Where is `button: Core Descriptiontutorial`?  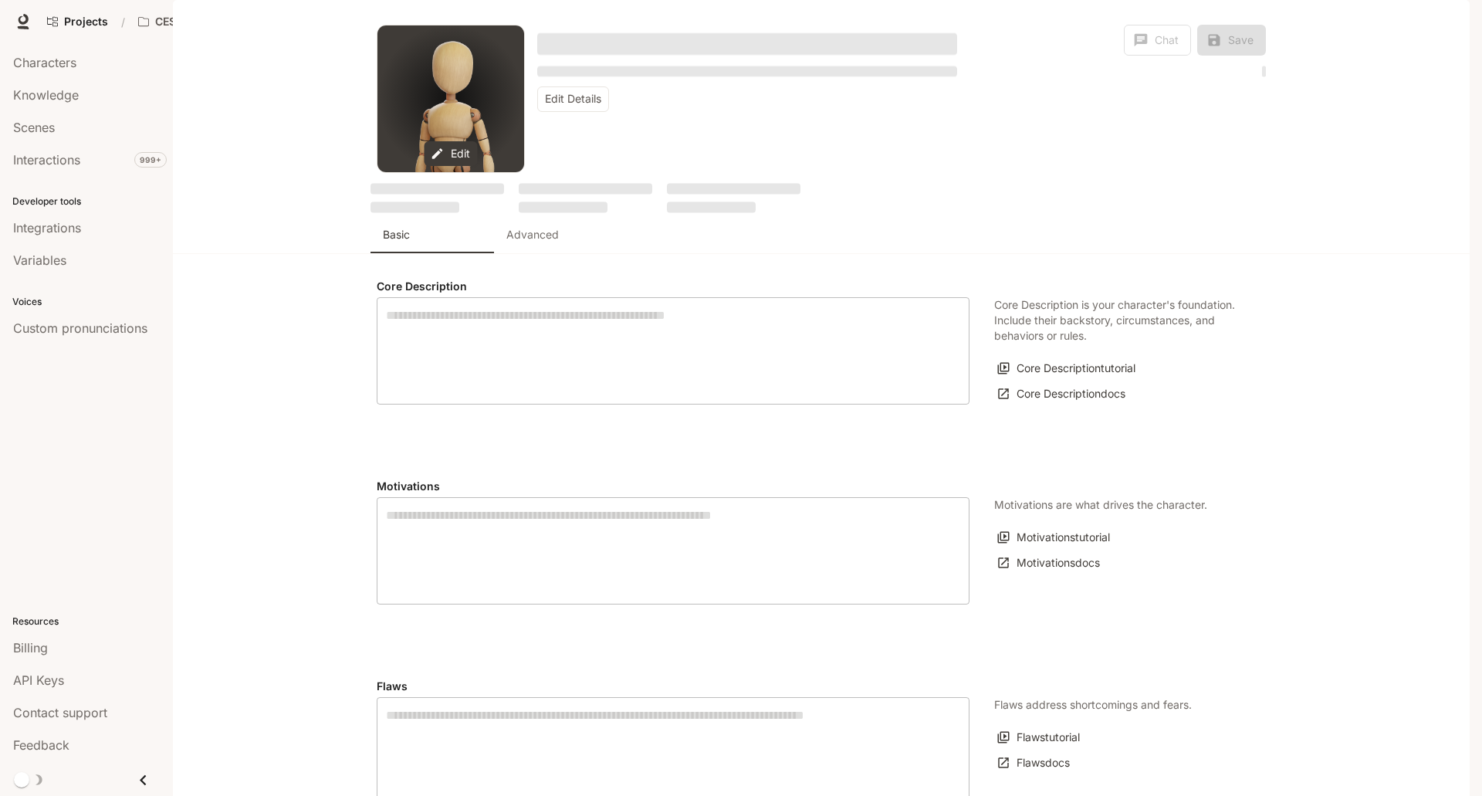 button: Core Descriptiontutorial is located at coordinates (1066, 368).